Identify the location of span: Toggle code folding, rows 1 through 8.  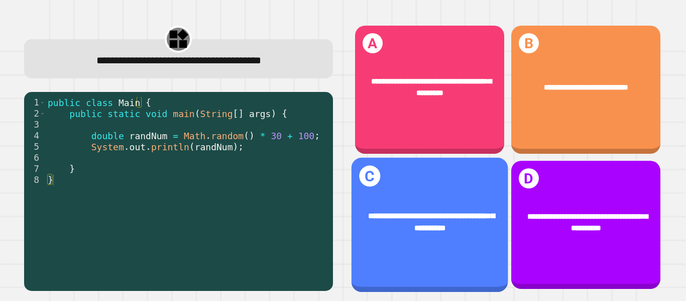
(42, 102).